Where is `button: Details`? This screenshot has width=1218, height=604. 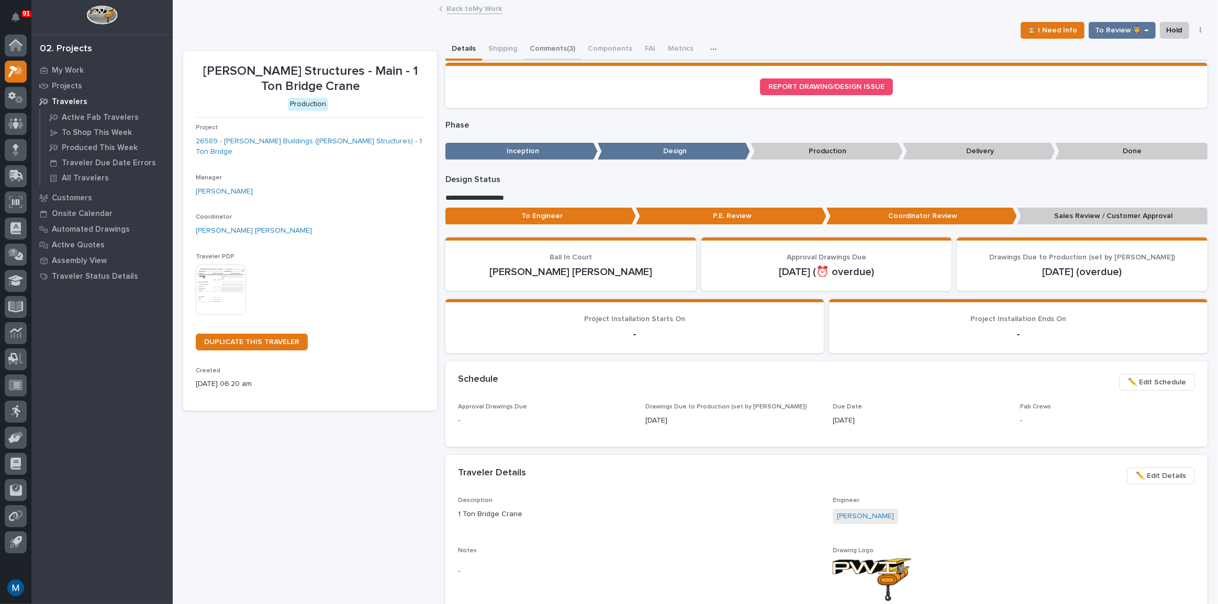 button: Details is located at coordinates (464, 50).